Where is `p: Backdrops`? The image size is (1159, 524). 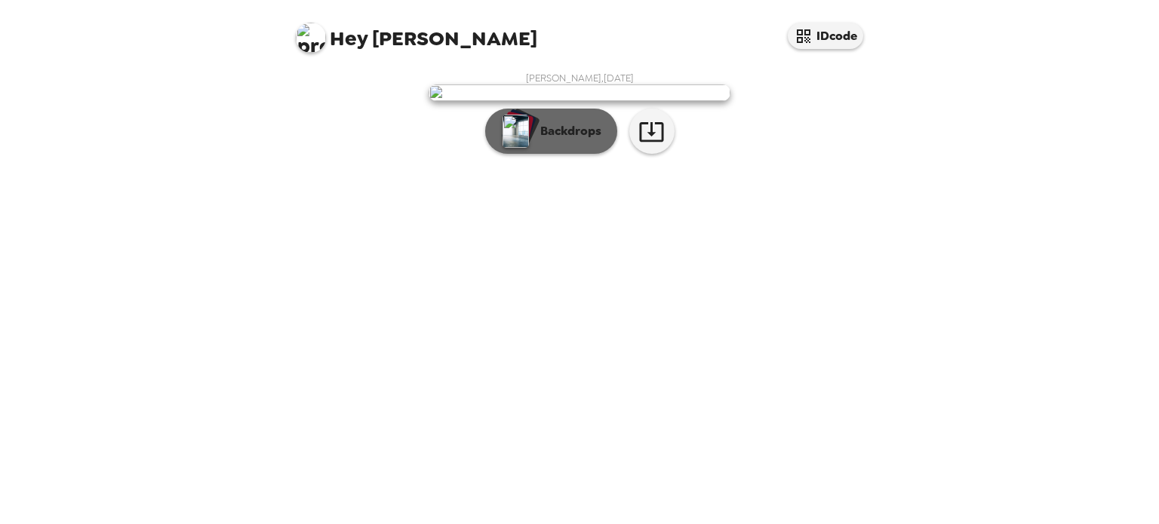 p: Backdrops is located at coordinates (567, 131).